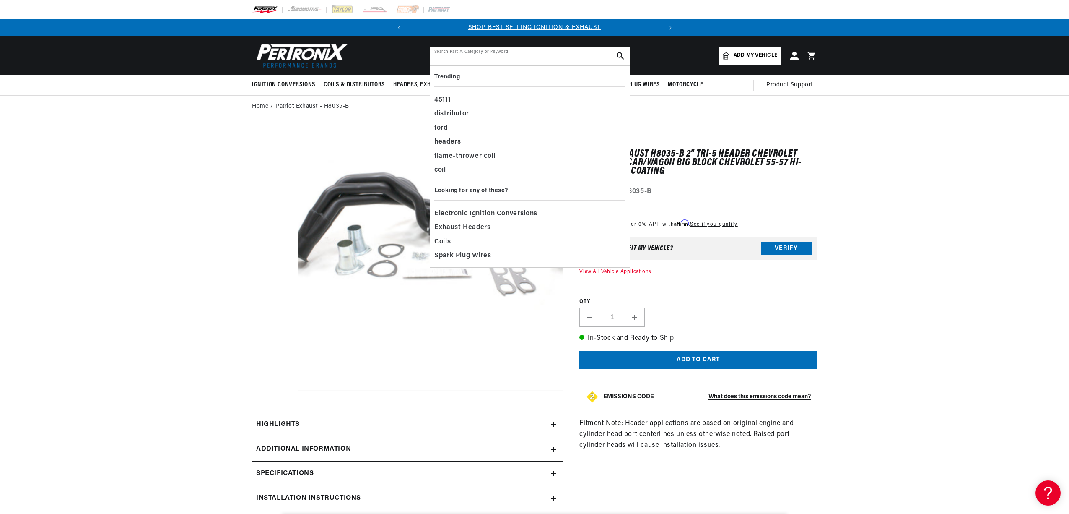 The image size is (1069, 514). Describe the element at coordinates (407, 473) in the screenshot. I see `summary: Specifications` at that location.